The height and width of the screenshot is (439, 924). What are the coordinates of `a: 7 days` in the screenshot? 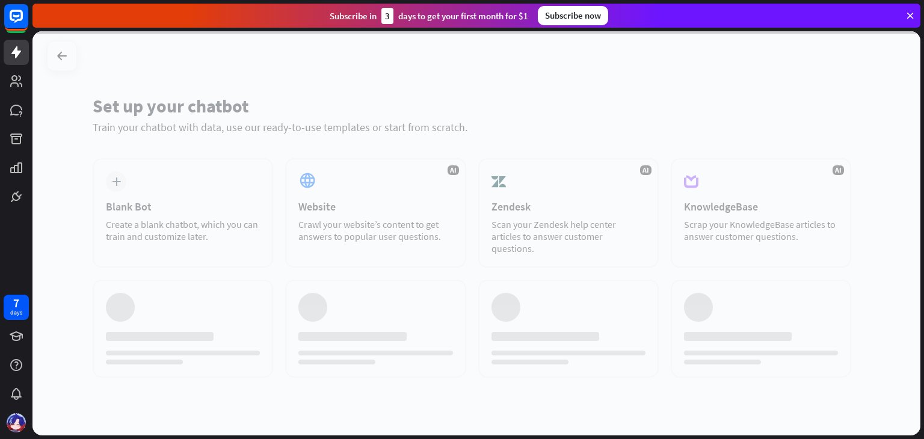 It's located at (16, 307).